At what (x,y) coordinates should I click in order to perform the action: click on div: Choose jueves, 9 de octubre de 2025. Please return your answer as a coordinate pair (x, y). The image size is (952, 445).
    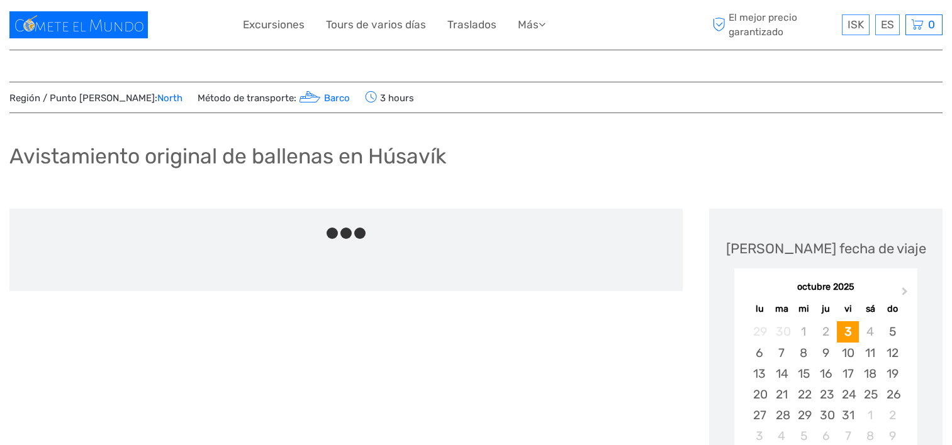
    Looking at the image, I should click on (825, 353).